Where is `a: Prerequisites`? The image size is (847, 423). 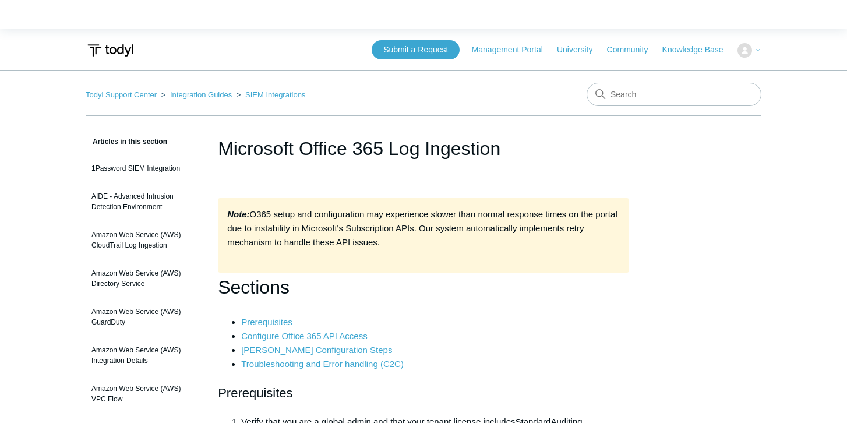
a: Prerequisites is located at coordinates (267, 322).